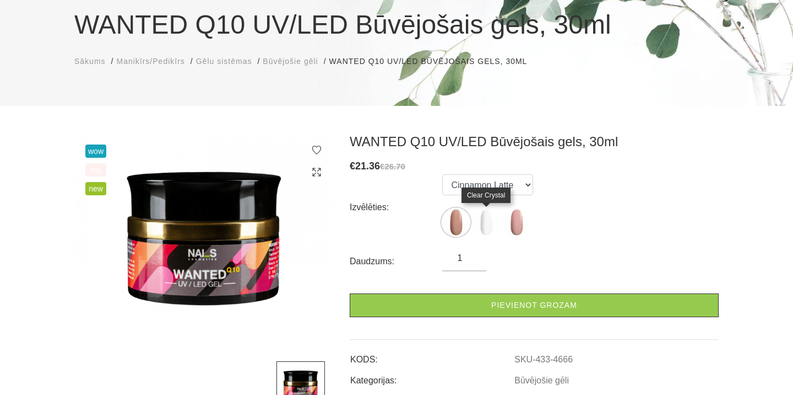 This screenshot has height=395, width=793. What do you see at coordinates (432, 355) in the screenshot?
I see `td: KODS:` at bounding box center [432, 355].